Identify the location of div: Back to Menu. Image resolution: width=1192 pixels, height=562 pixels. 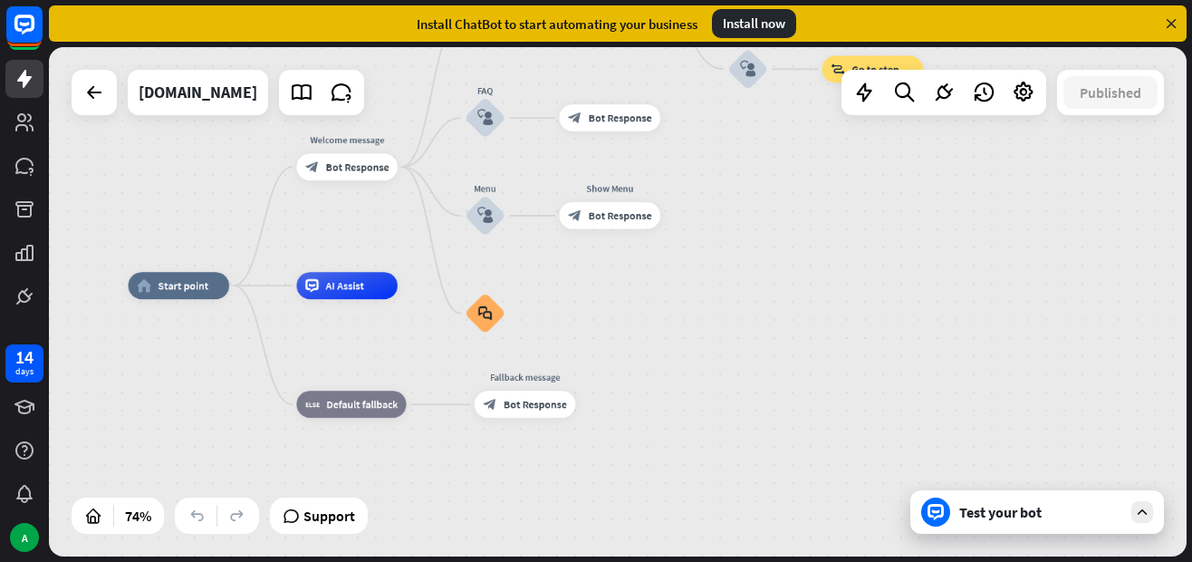
(872, 42).